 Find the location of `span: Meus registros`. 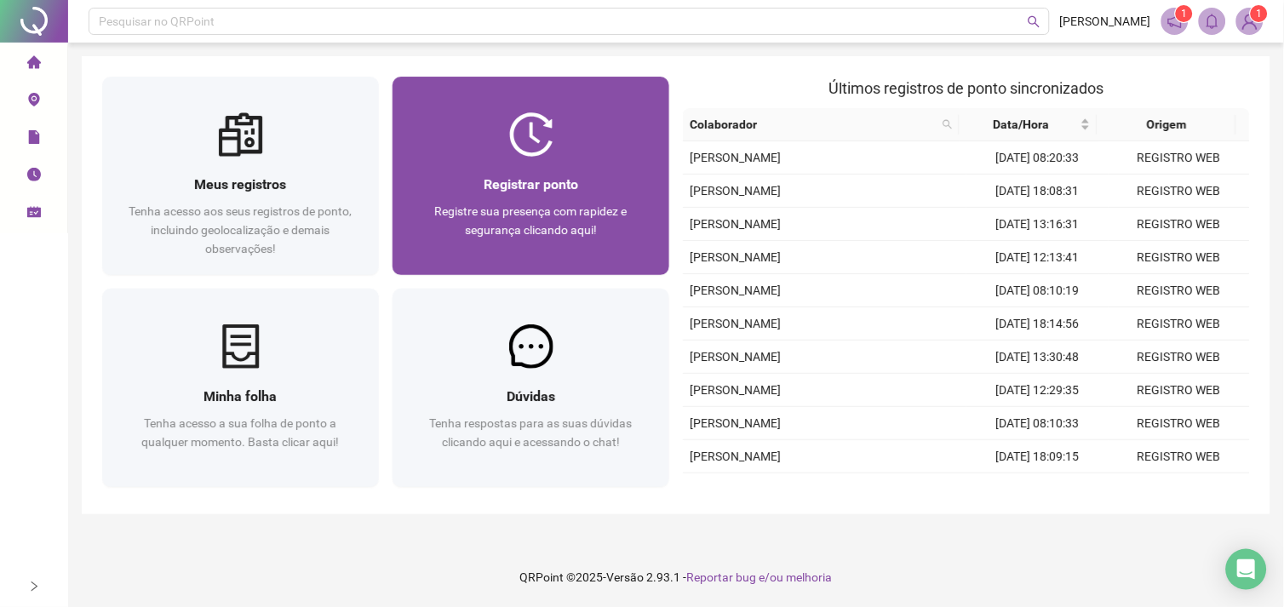

span: Meus registros is located at coordinates (241, 184).